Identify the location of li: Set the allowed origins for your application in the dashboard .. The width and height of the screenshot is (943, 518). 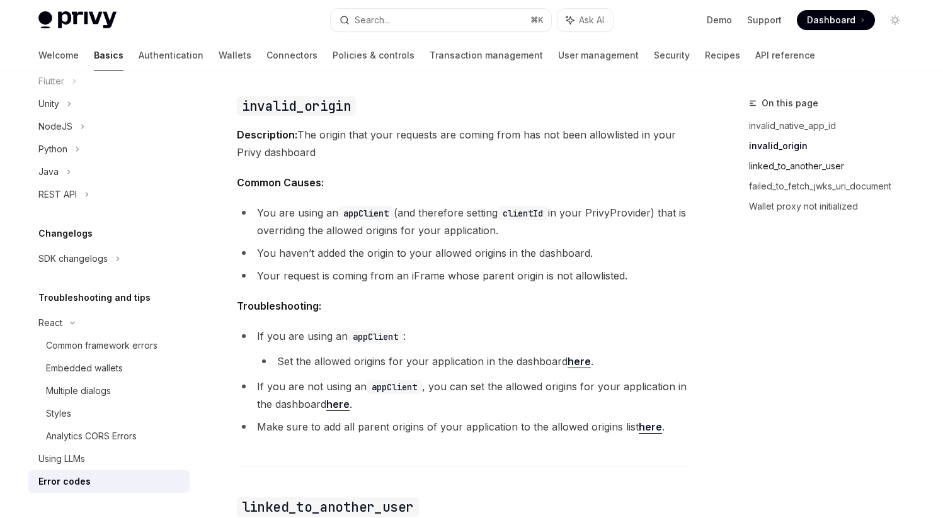
(474, 362).